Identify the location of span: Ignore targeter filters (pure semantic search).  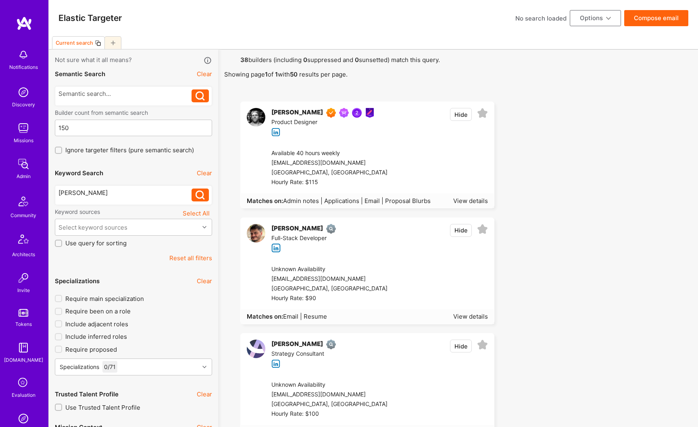
(129, 150).